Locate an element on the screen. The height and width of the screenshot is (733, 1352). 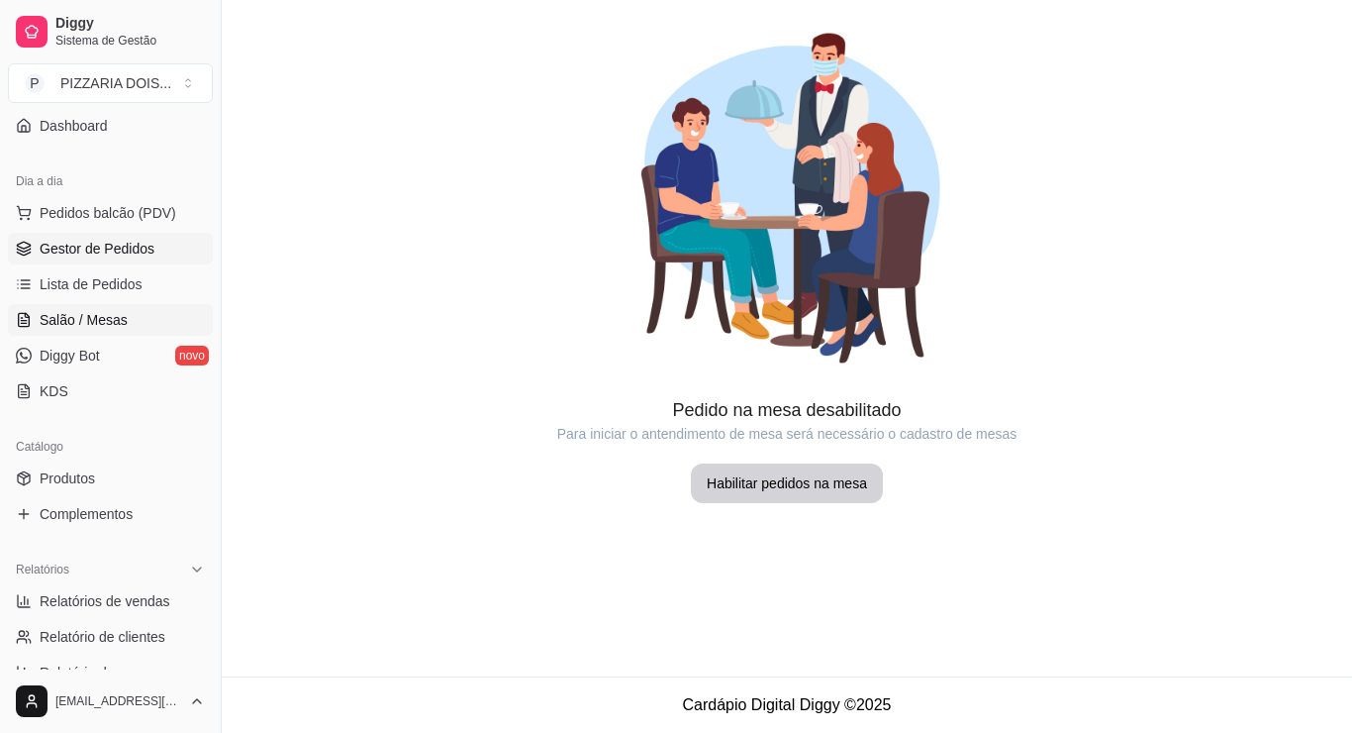
span: Produtos is located at coordinates (67, 478).